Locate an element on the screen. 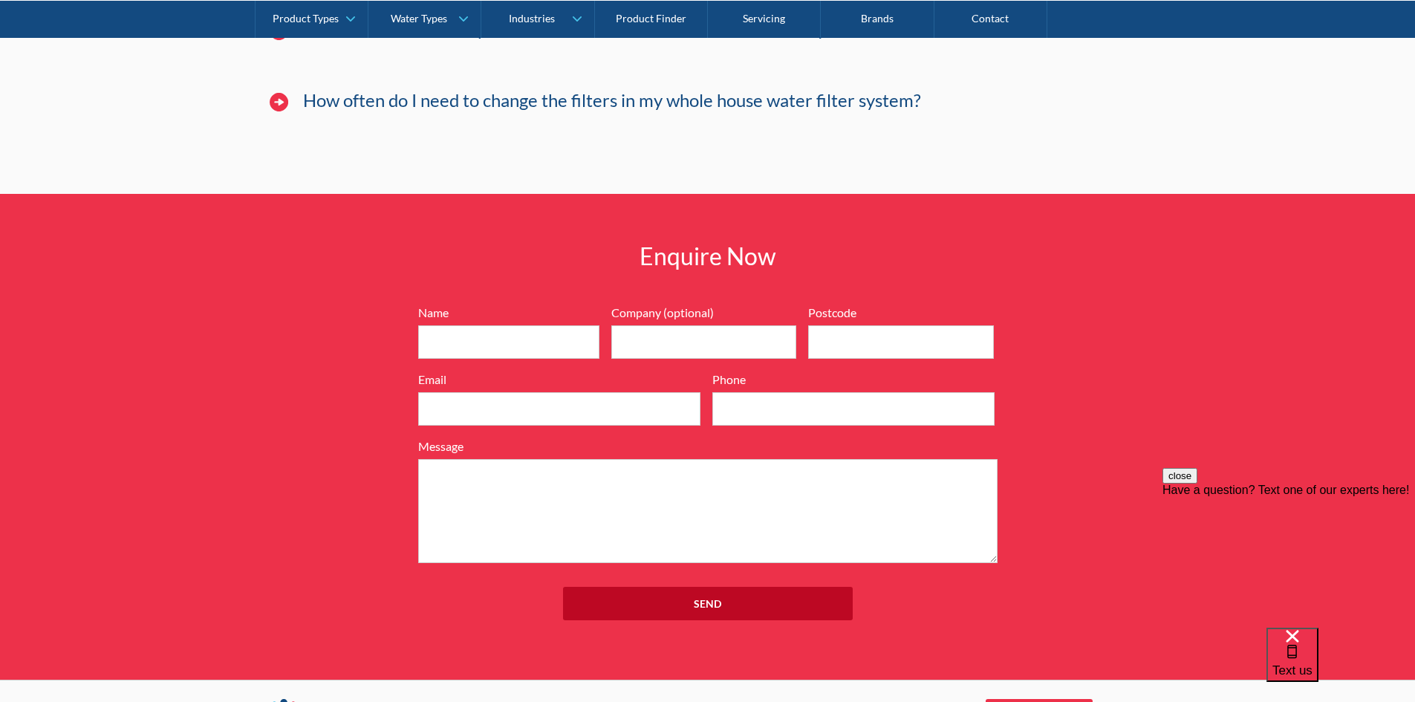  label: Phone is located at coordinates (854, 380).